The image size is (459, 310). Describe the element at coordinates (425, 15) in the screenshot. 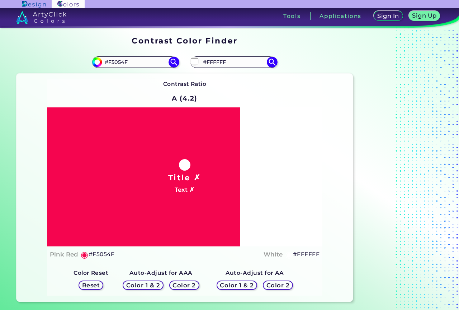

I see `h5: Sign Up` at that location.